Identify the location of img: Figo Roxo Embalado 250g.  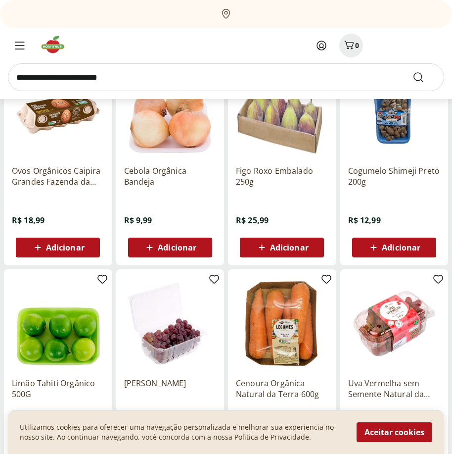
(282, 111).